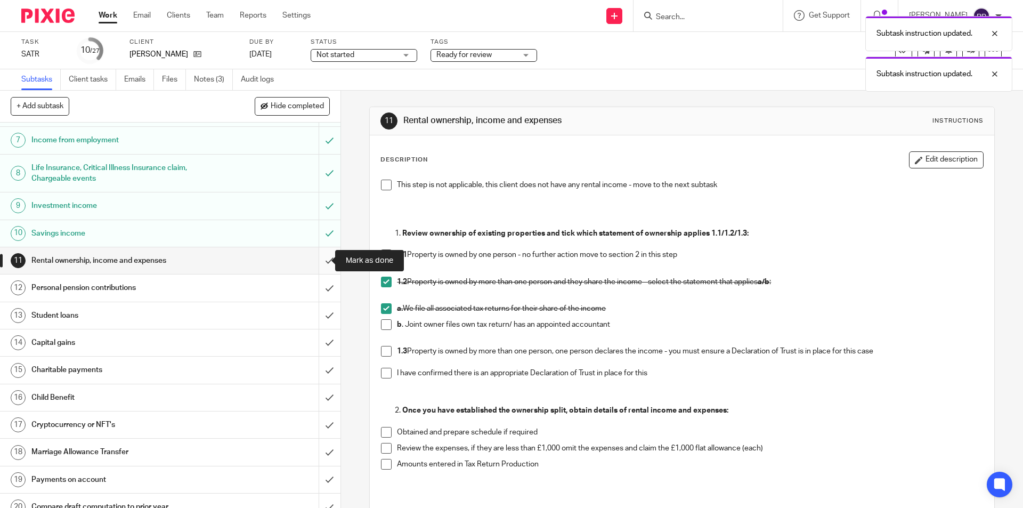 Image resolution: width=1023 pixels, height=508 pixels. I want to click on h1: Savings income, so click(124, 233).